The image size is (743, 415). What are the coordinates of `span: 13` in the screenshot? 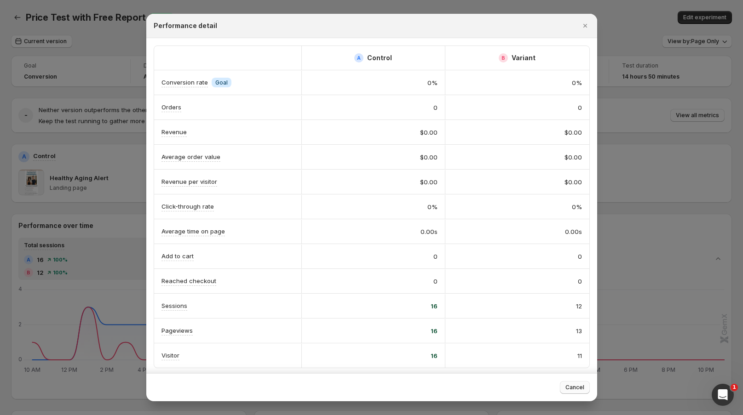 It's located at (579, 331).